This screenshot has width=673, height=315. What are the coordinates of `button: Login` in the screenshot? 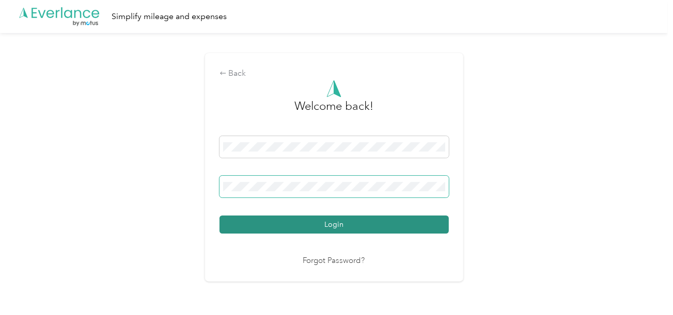 It's located at (334, 225).